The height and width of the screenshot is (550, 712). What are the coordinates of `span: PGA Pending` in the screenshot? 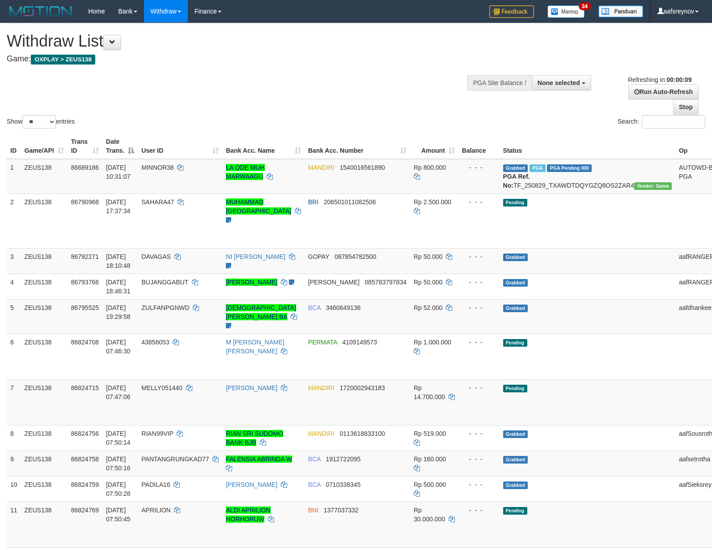 It's located at (570, 168).